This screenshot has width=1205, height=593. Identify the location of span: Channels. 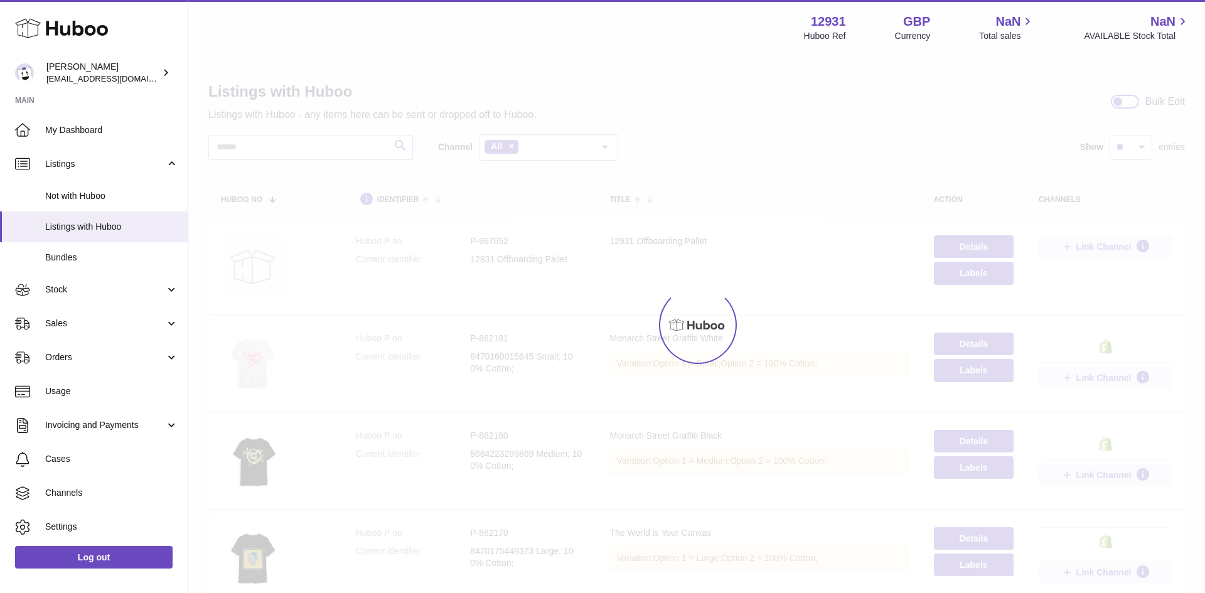
(112, 493).